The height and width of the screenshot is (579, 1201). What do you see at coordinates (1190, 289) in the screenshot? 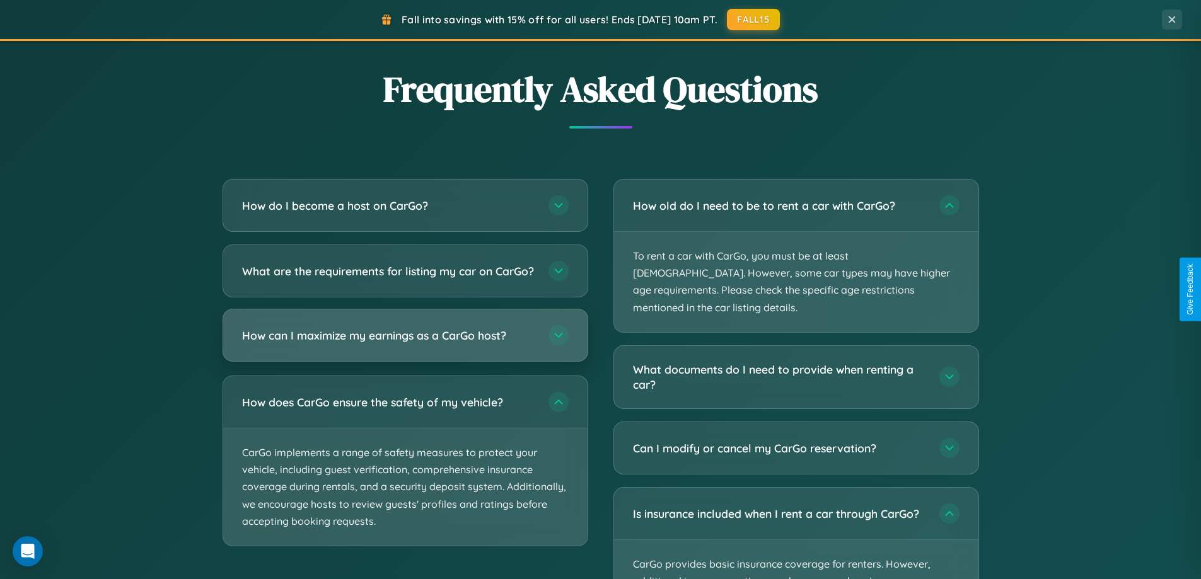
I see `div: Give Feedback` at bounding box center [1190, 289].